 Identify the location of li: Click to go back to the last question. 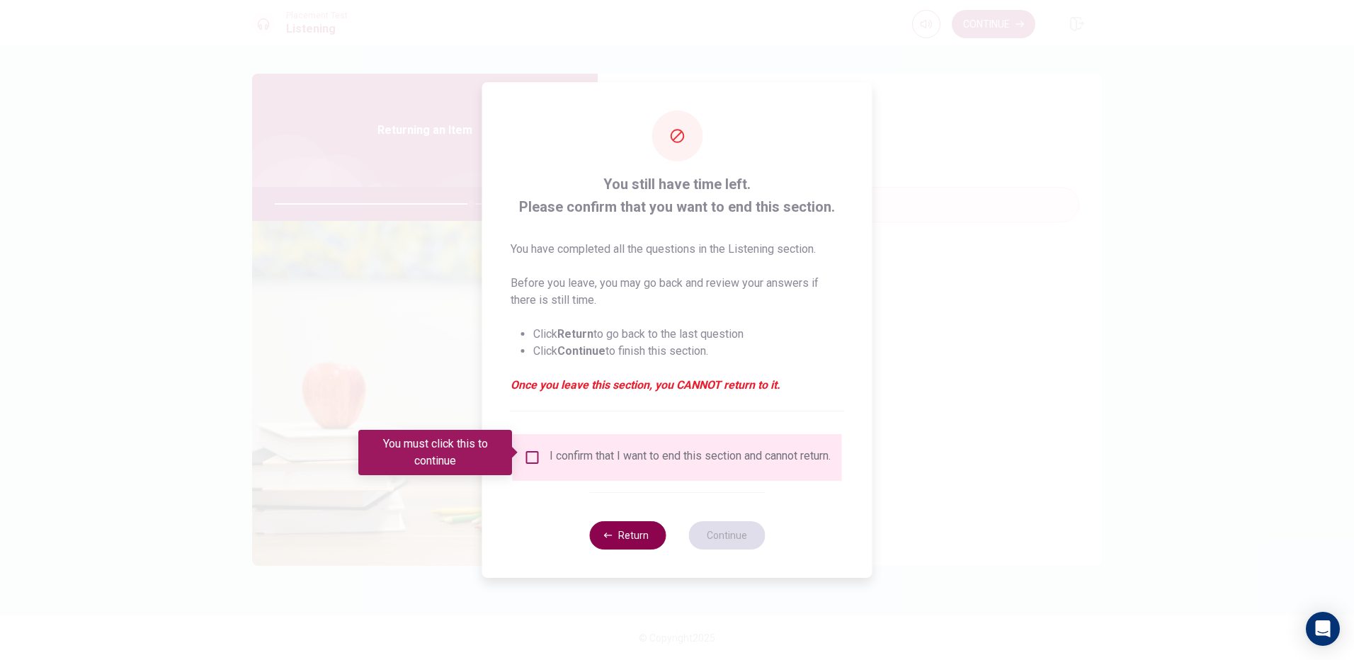
(689, 334).